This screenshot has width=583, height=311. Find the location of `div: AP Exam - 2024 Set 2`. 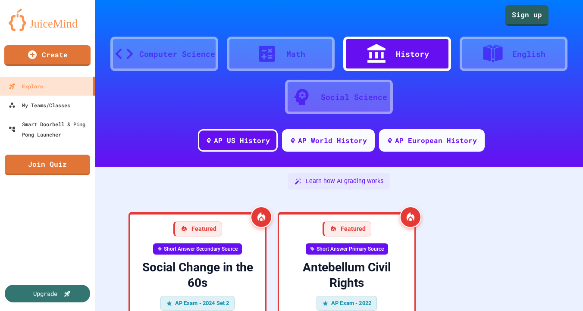

div: AP Exam - 2024 Set 2 is located at coordinates (197, 303).